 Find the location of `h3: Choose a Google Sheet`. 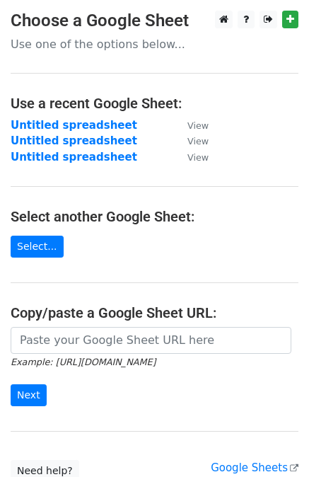

h3: Choose a Google Sheet is located at coordinates (154, 21).